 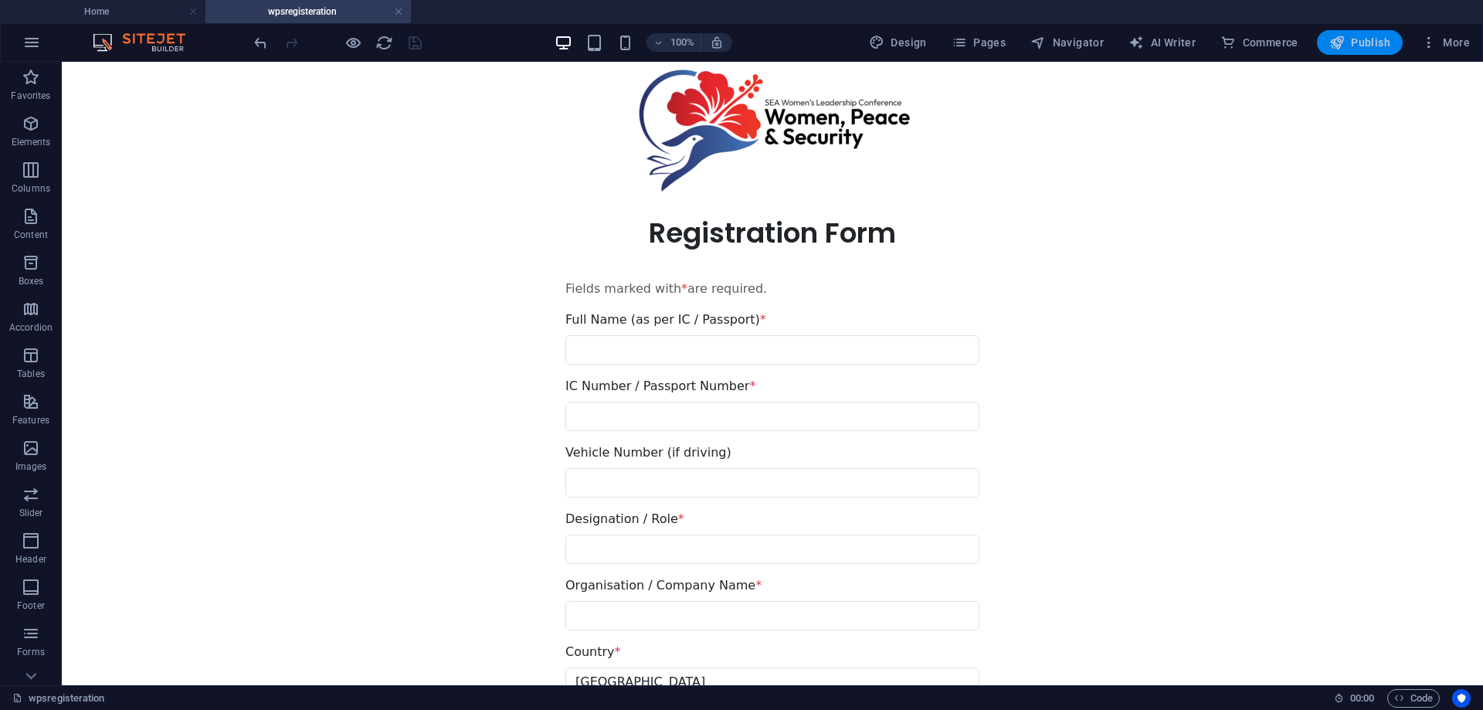 What do you see at coordinates (260, 42) in the screenshot?
I see `i: Undo: Change HTML (Ctrl+Z)` at bounding box center [260, 42].